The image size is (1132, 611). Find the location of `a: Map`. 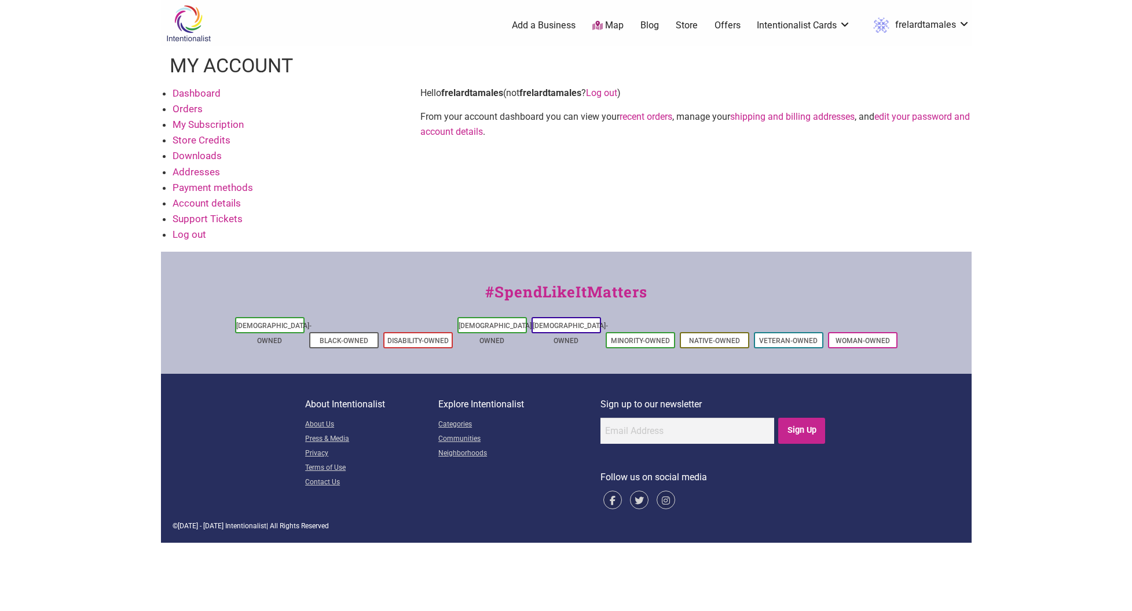

a: Map is located at coordinates (608, 25).